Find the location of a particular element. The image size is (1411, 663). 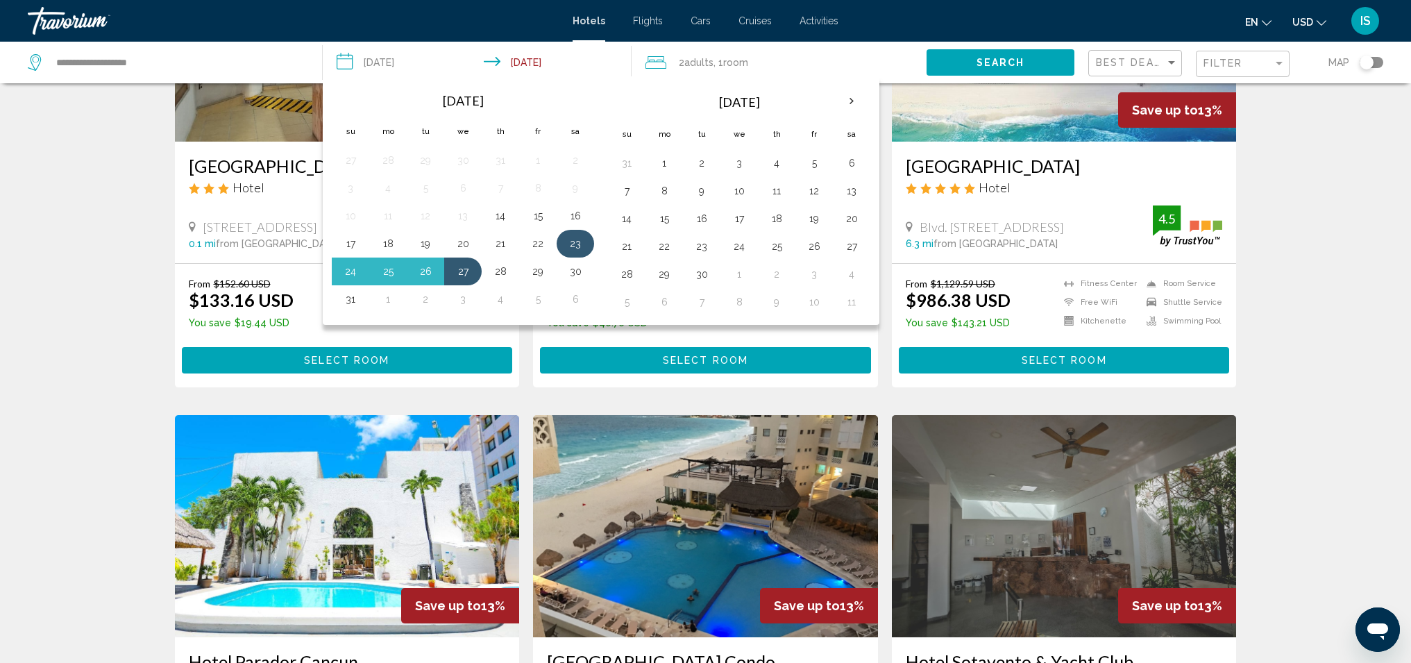

button: Day 21 is located at coordinates (627, 246).